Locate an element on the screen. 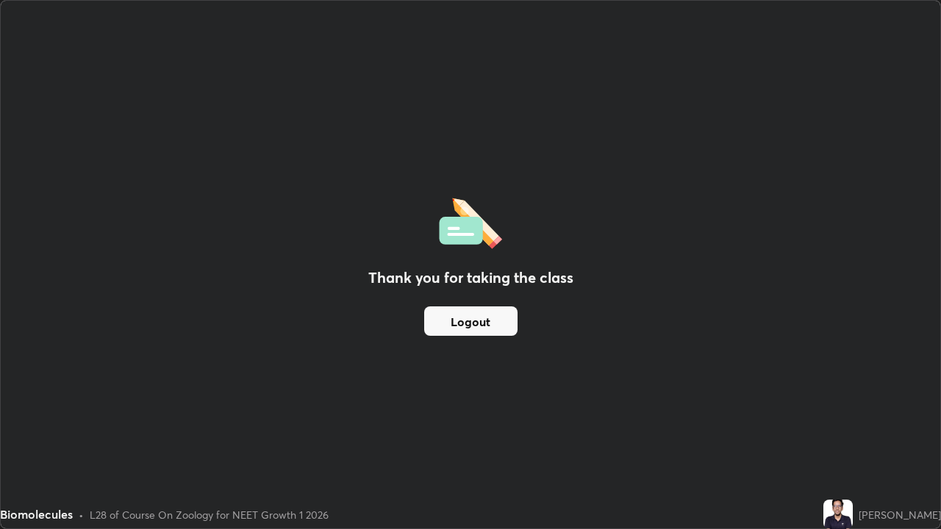 This screenshot has width=941, height=529. img: offlineFeedback.1438e8b3.svg is located at coordinates (471, 221).